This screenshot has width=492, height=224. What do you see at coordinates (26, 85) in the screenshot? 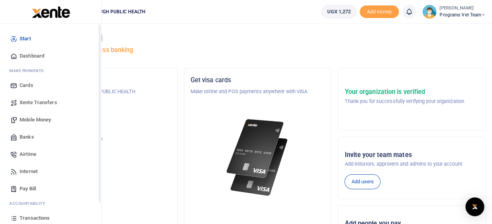
I see `span: Cards` at bounding box center [26, 85].